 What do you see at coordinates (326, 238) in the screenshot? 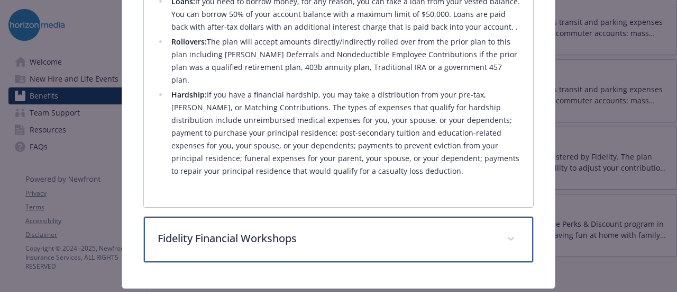
I see `p: Fidelity Financial Workshops` at bounding box center [326, 238].